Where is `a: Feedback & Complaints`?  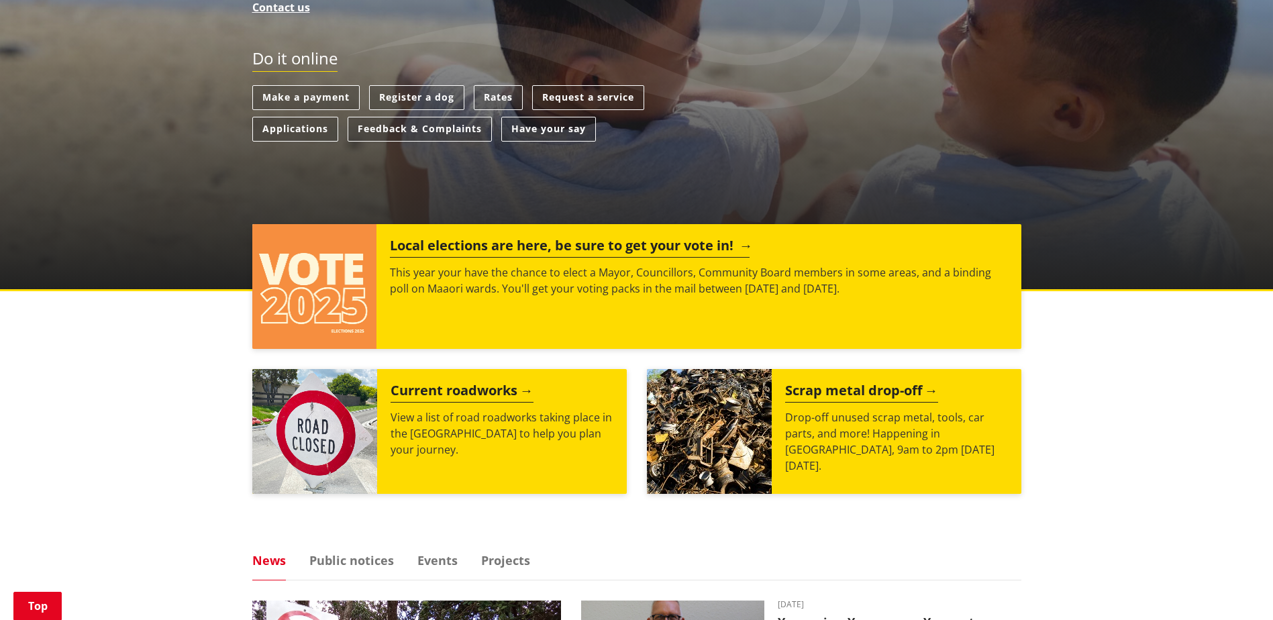
a: Feedback & Complaints is located at coordinates (419, 129).